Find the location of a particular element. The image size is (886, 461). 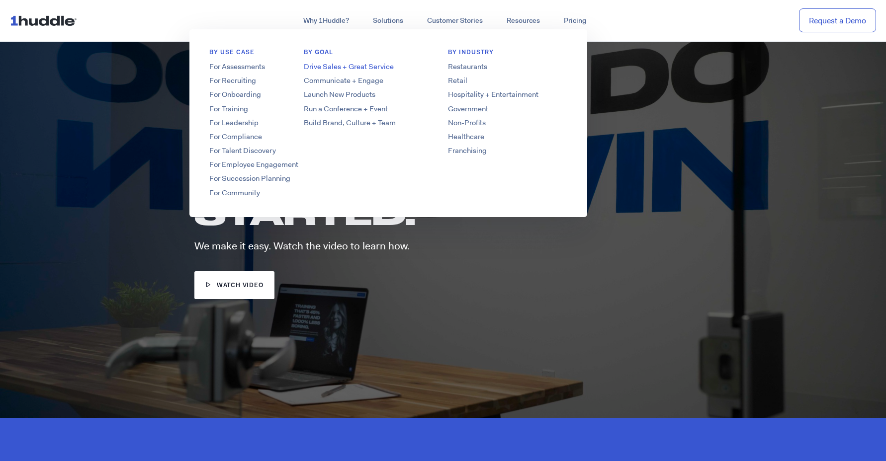

a: Non-Profits is located at coordinates (507, 123).